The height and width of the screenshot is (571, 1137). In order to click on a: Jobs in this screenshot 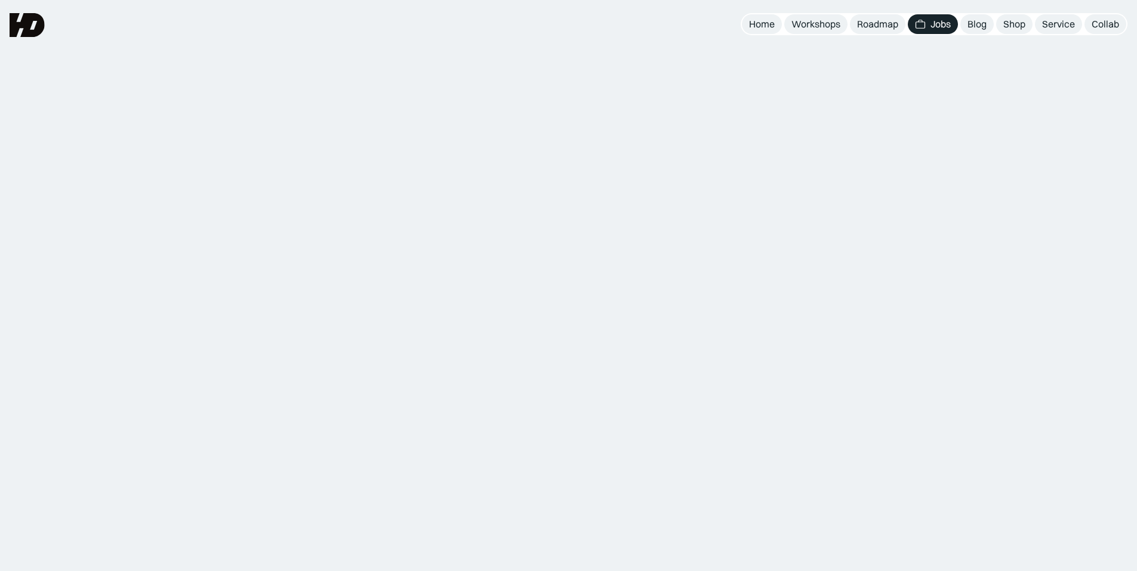, I will do `click(933, 24)`.